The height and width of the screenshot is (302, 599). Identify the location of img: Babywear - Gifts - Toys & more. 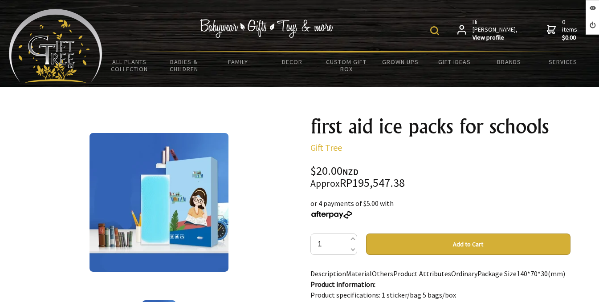
(266, 29).